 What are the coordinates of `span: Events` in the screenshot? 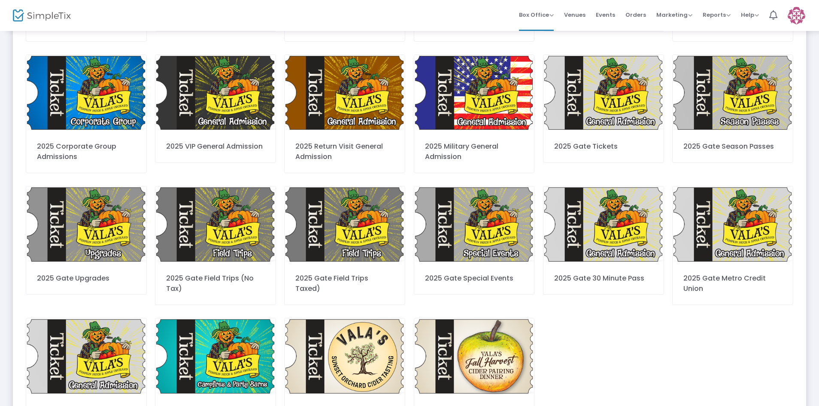 It's located at (605, 15).